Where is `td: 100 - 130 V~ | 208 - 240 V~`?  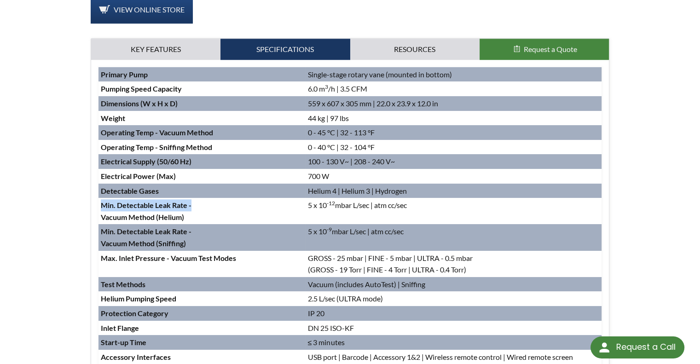 td: 100 - 130 V~ | 208 - 240 V~ is located at coordinates (454, 161).